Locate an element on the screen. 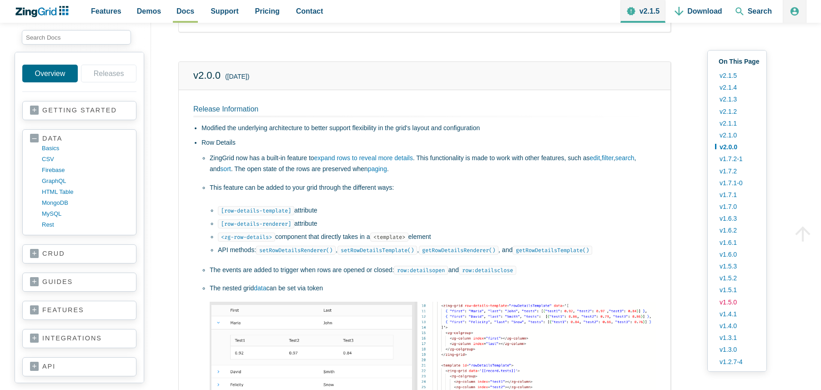 The image size is (821, 390). code: [row-details-renderer] is located at coordinates (256, 224).